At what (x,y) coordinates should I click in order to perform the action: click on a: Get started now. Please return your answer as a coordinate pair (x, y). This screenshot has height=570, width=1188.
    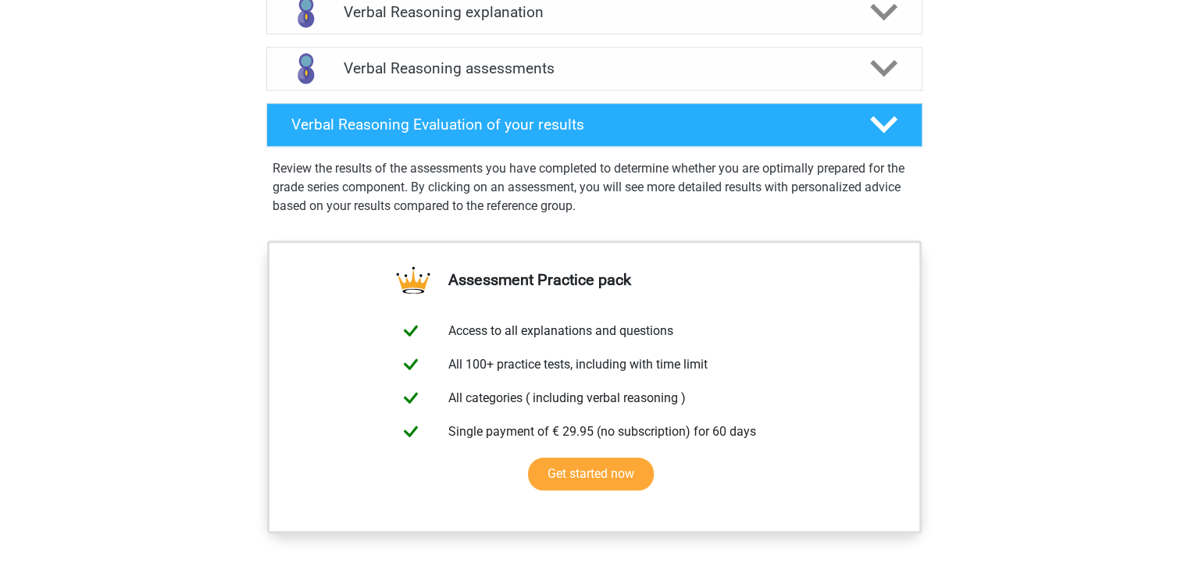
    Looking at the image, I should click on (590, 474).